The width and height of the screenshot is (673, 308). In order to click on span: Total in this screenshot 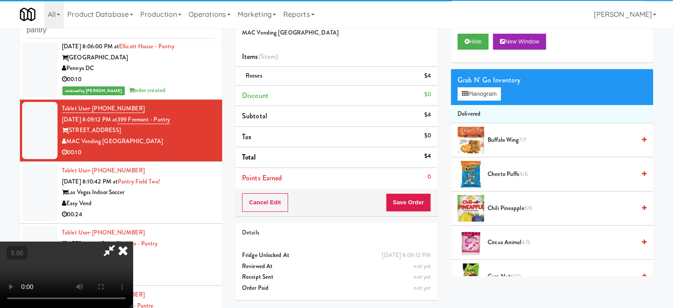, I will do `click(249, 157)`.